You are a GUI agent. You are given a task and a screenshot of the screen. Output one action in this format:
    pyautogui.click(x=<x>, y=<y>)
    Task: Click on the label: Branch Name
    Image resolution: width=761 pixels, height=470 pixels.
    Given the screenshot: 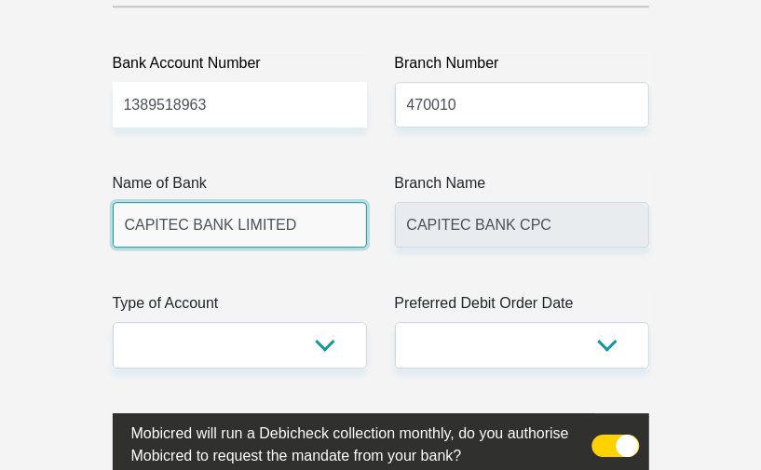 What is the action you would take?
    pyautogui.click(x=521, y=187)
    